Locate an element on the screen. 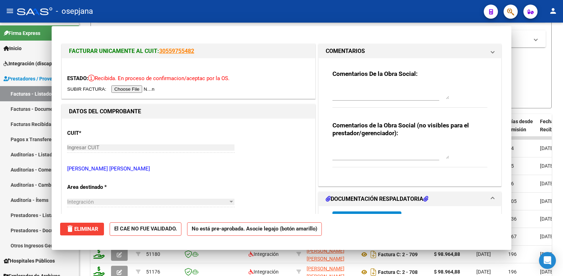 The height and width of the screenshot is (276, 563). div: Open Intercom Messenger is located at coordinates (547, 261).